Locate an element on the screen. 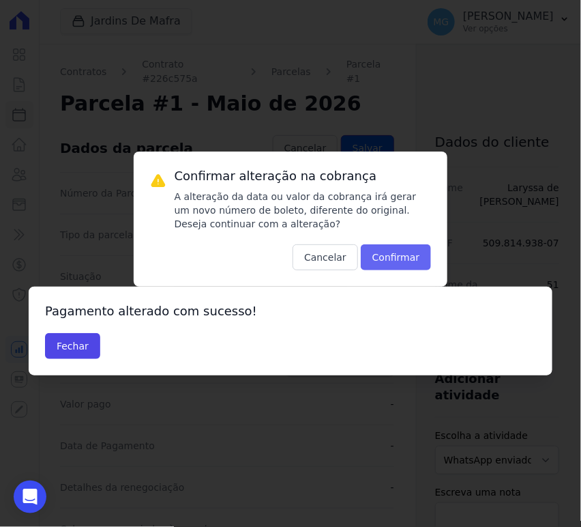 This screenshot has width=581, height=527. h3: Pagamento alterado com sucesso! is located at coordinates (291, 311).